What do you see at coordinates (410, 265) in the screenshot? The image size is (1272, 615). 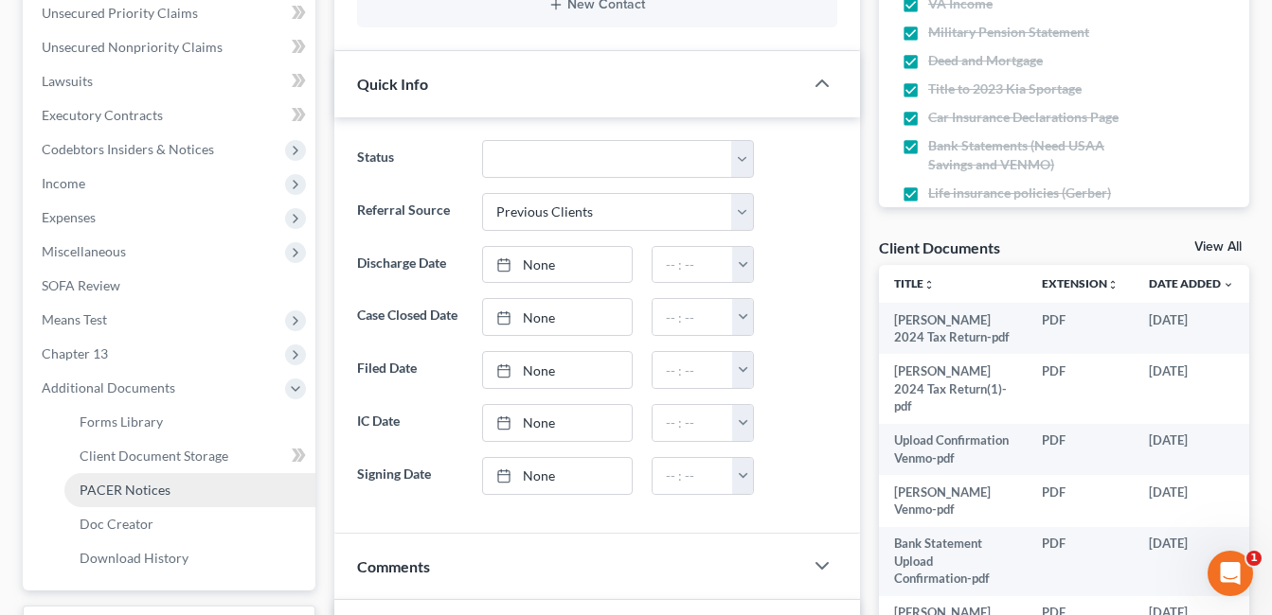 I see `label: Discharge Date` at bounding box center [410, 265].